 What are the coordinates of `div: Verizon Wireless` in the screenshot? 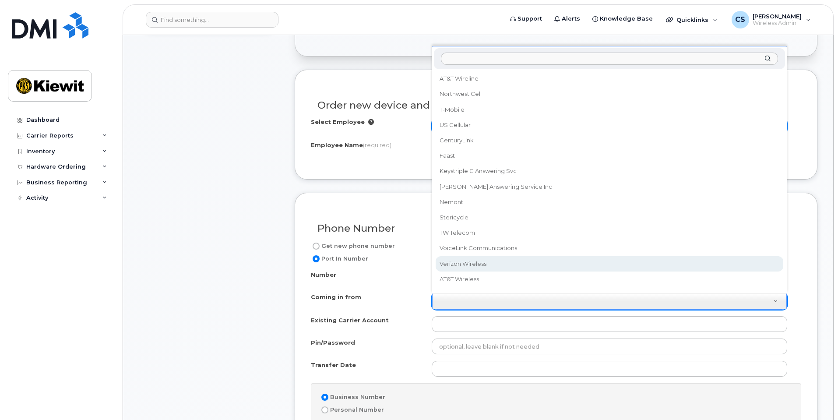 It's located at (609, 263).